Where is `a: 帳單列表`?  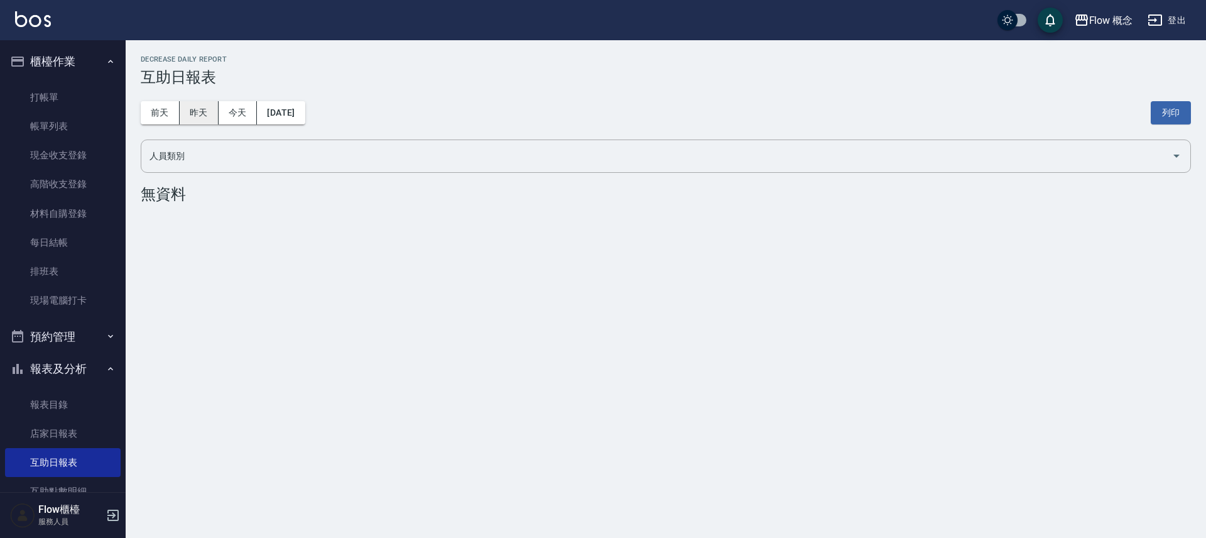
a: 帳單列表 is located at coordinates (63, 126).